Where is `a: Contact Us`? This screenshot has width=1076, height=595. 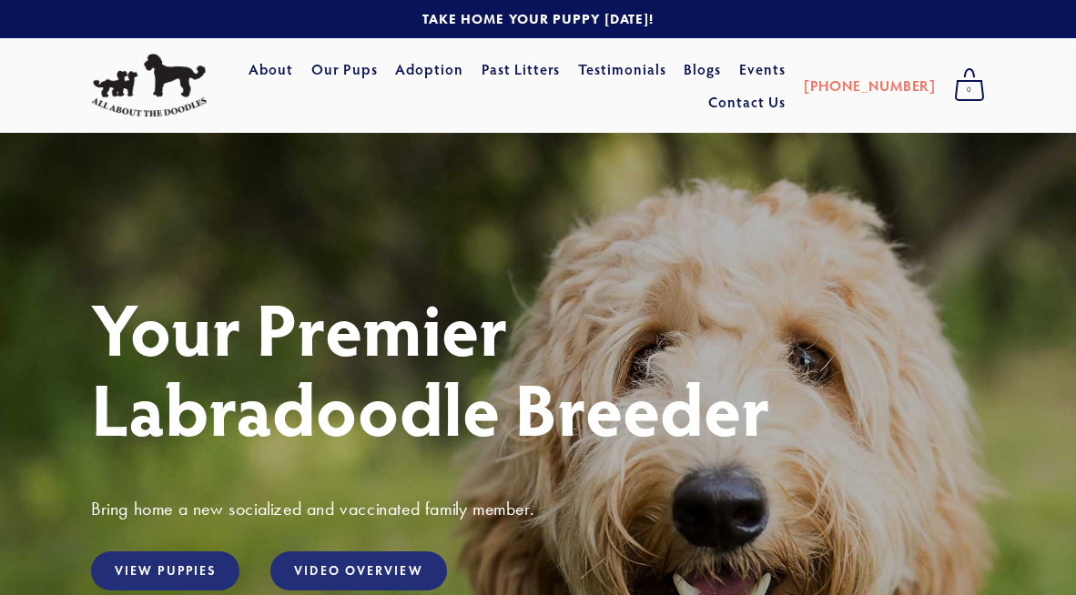 a: Contact Us is located at coordinates (746, 102).